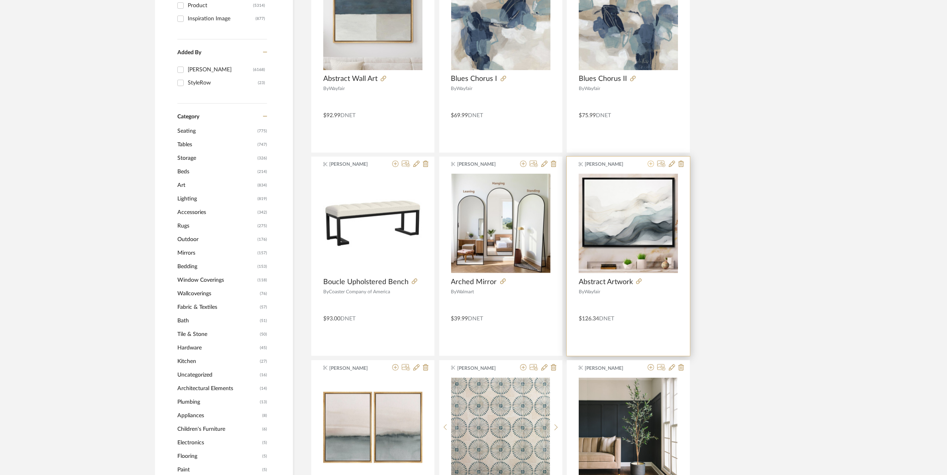  I want to click on span: Hardware, so click(218, 348).